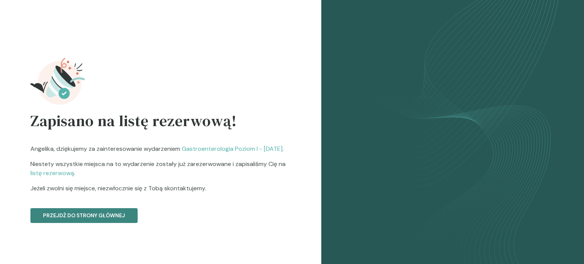 The image size is (584, 264). I want to click on a: Przejdź do strony głównej, so click(161, 211).